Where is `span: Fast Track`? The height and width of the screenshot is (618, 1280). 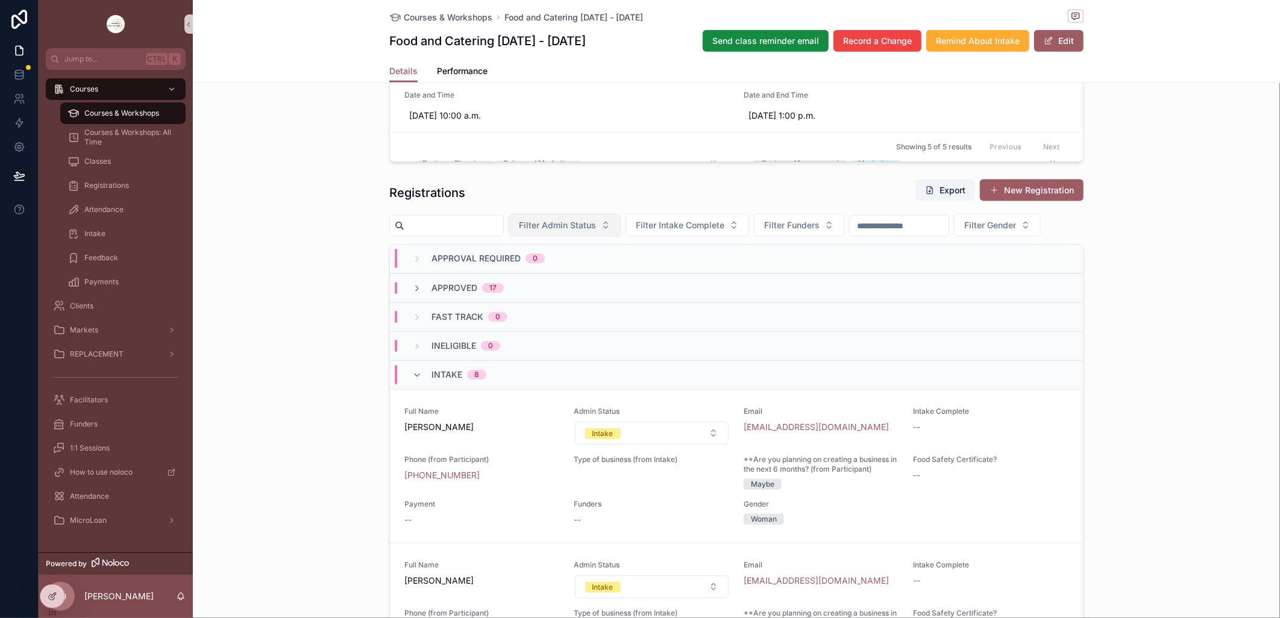 span: Fast Track is located at coordinates (457, 317).